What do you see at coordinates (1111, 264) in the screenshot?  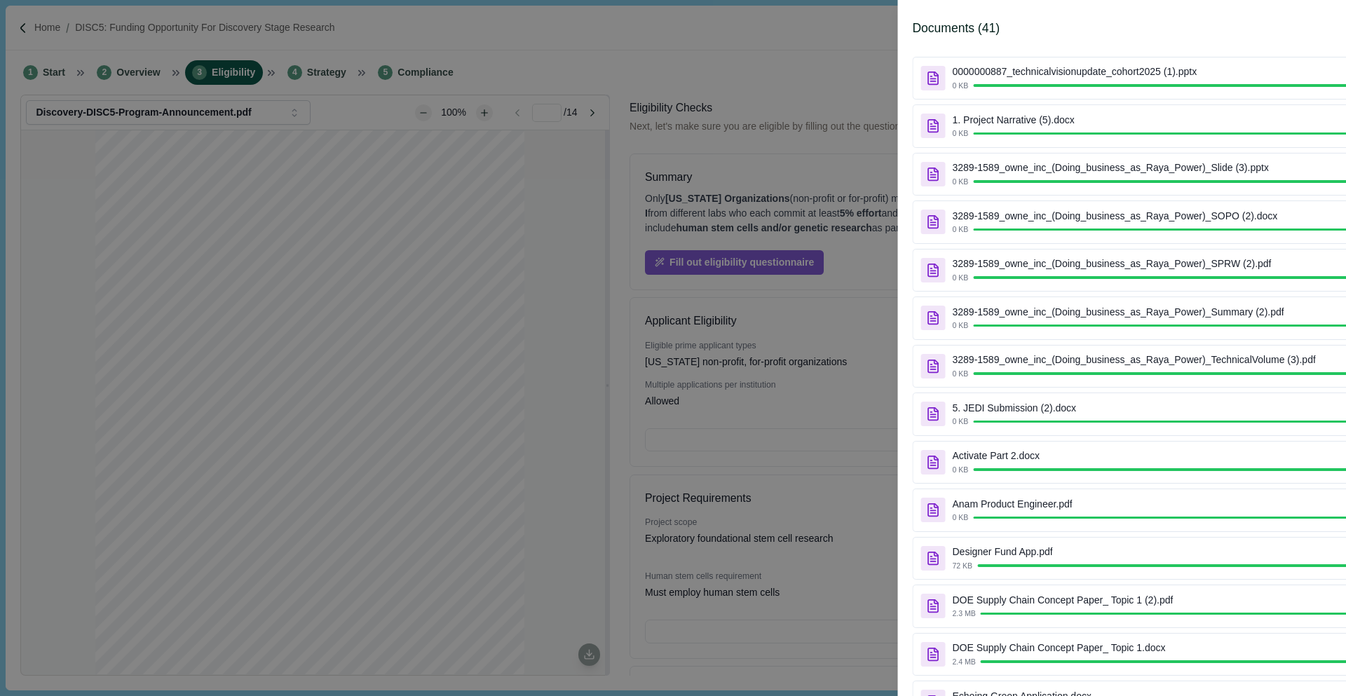 I see `span: 3289-1589_owne_inc_(Doing_business_as_Raya_Power)_SPRW (2).pdf` at bounding box center [1111, 264].